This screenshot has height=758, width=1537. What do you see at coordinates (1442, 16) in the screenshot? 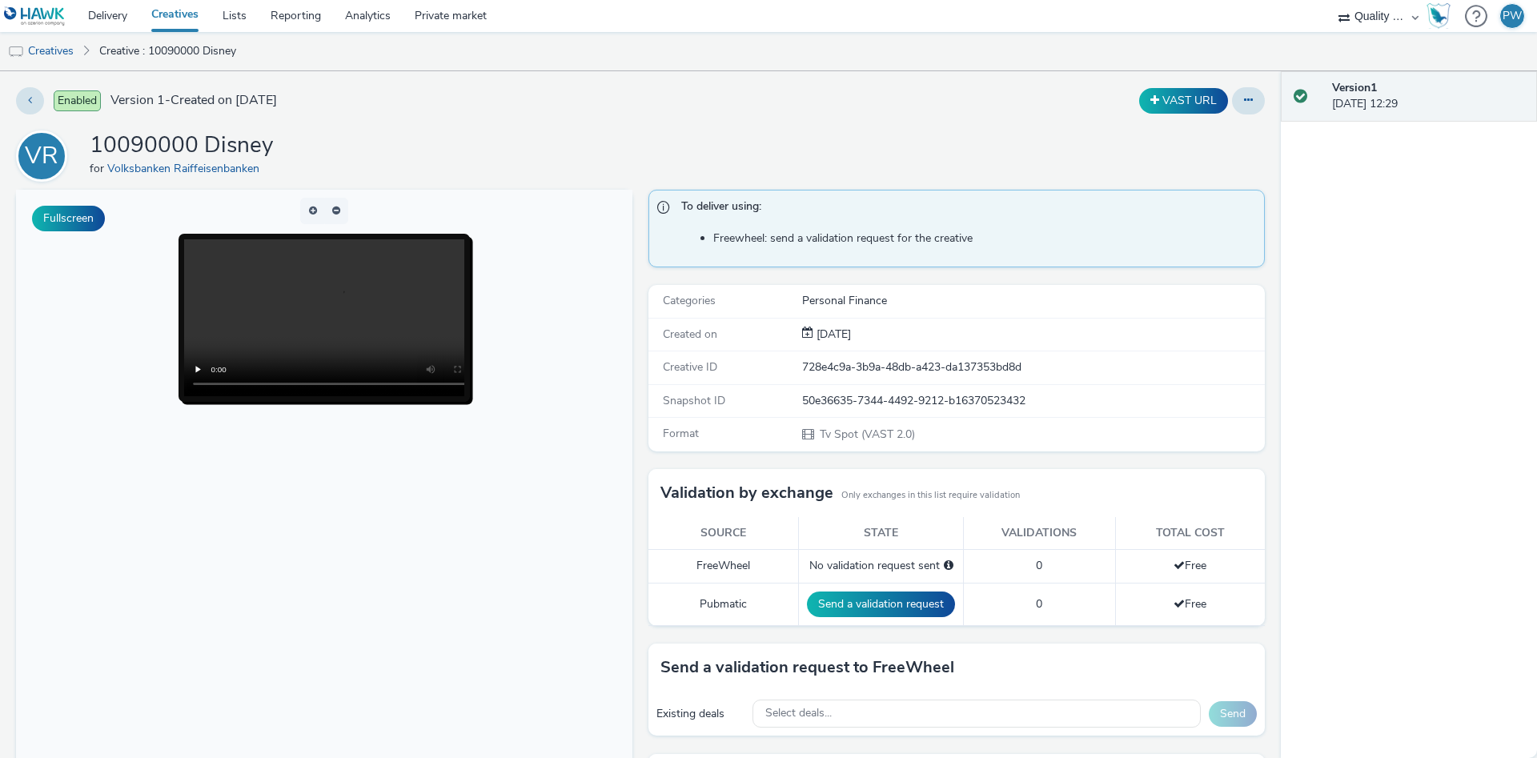
I see `a: Hawk Academy` at bounding box center [1442, 16].